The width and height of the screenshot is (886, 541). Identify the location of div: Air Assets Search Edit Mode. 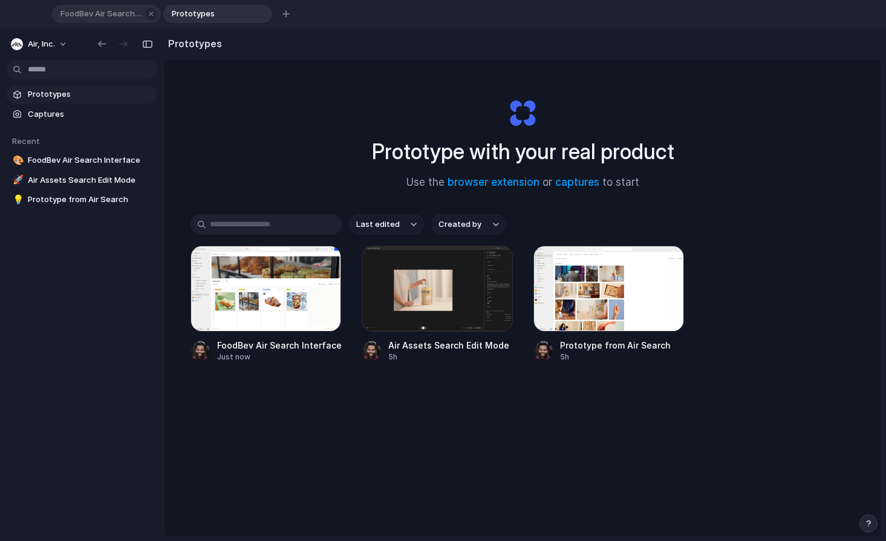
(449, 345).